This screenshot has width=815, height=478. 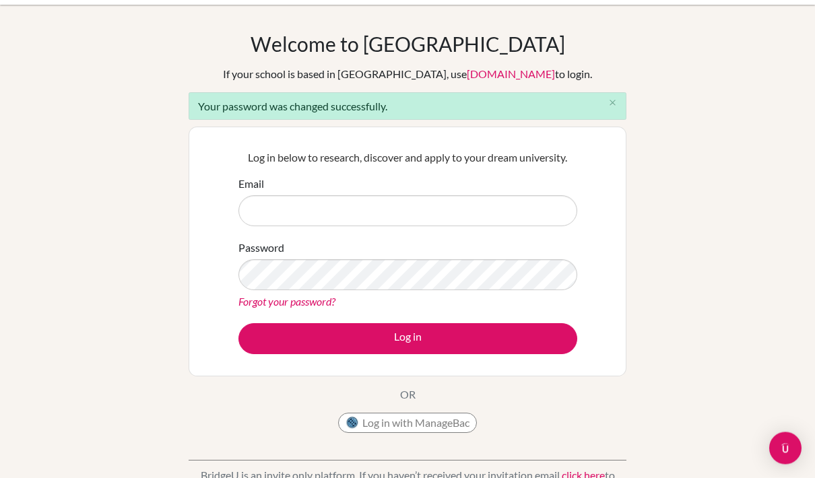 What do you see at coordinates (407, 158) in the screenshot?
I see `p: Log in below to research, discover and apply to your dream university.` at bounding box center [407, 158].